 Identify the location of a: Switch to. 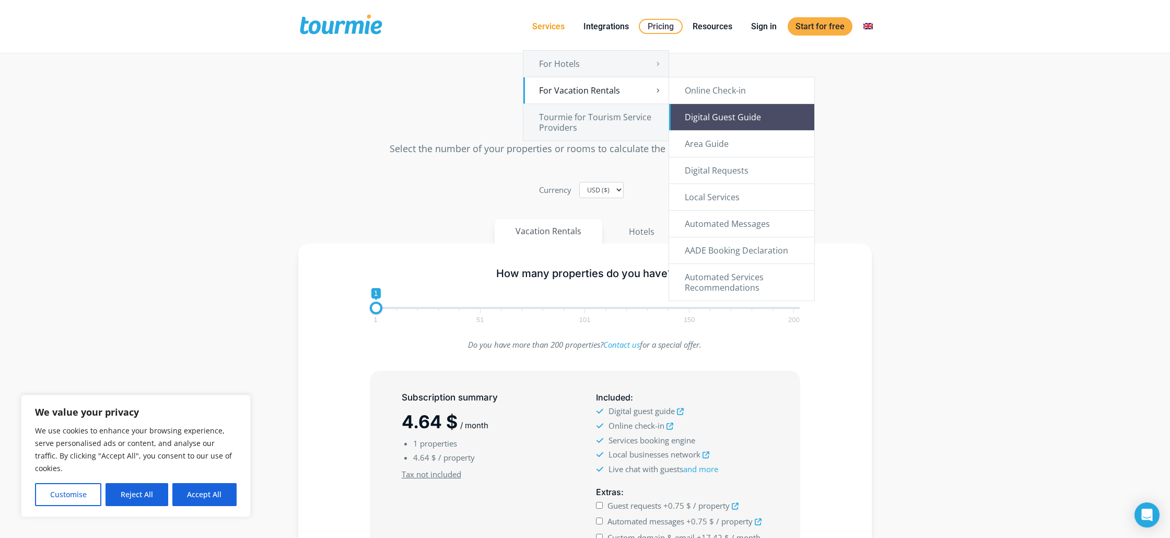
(868, 26).